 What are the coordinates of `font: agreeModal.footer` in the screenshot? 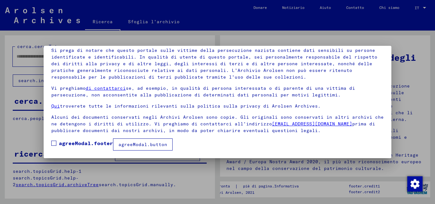 It's located at (86, 143).